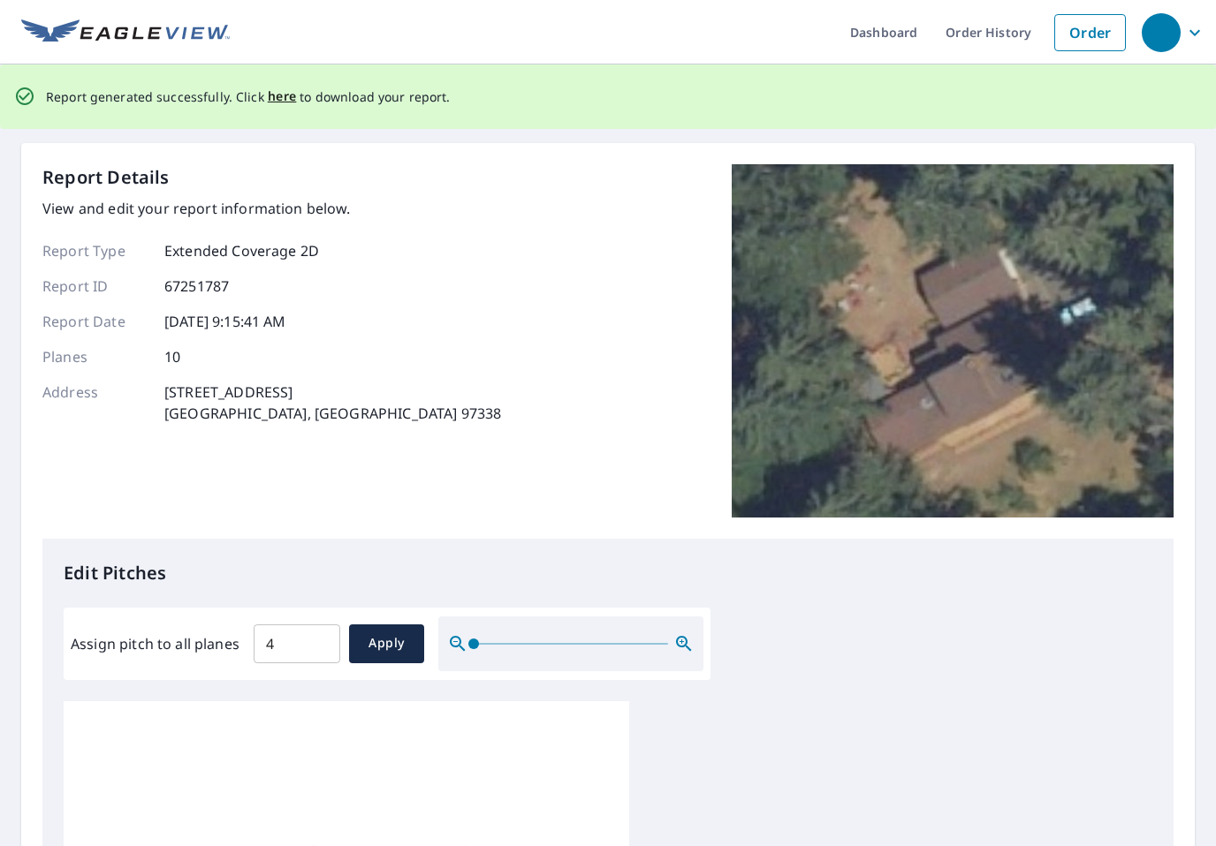 Image resolution: width=1216 pixels, height=846 pixels. I want to click on p: Extended Coverage 2D, so click(241, 251).